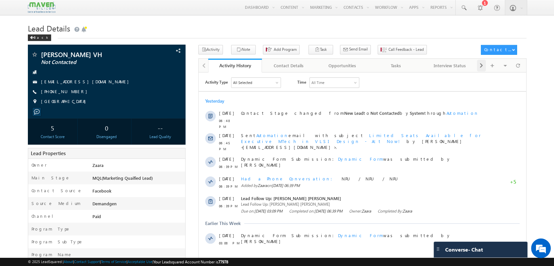 This screenshot has height=266, width=554. What do you see at coordinates (119, 10) in the screenshot?
I see `div: All Time` at bounding box center [119, 10].